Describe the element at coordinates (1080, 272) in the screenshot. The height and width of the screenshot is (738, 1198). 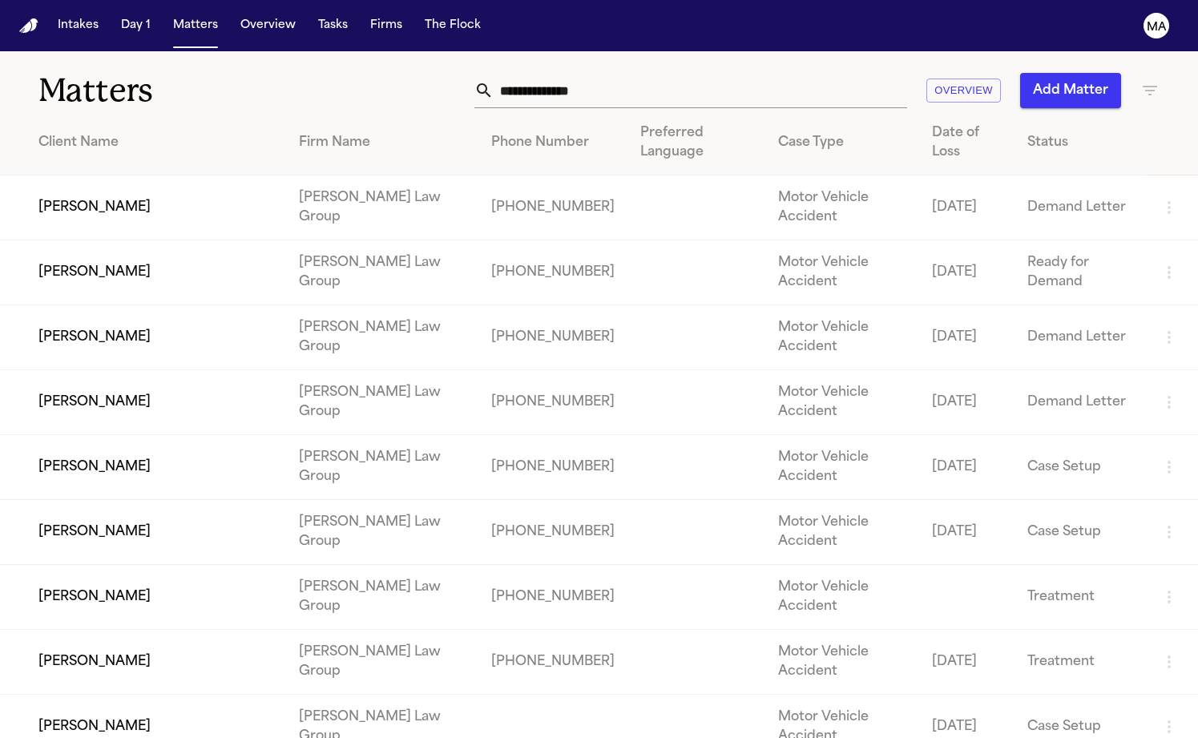
I see `td: Ready for Demand` at that location.